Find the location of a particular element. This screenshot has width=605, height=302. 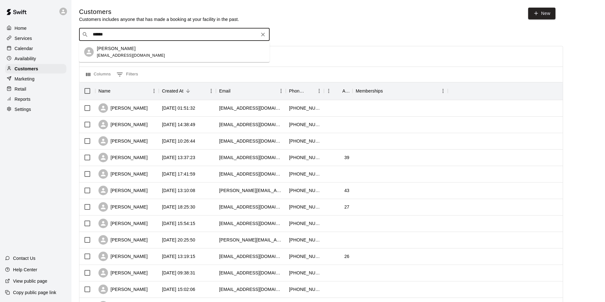

button: Select columns is located at coordinates (98, 75).